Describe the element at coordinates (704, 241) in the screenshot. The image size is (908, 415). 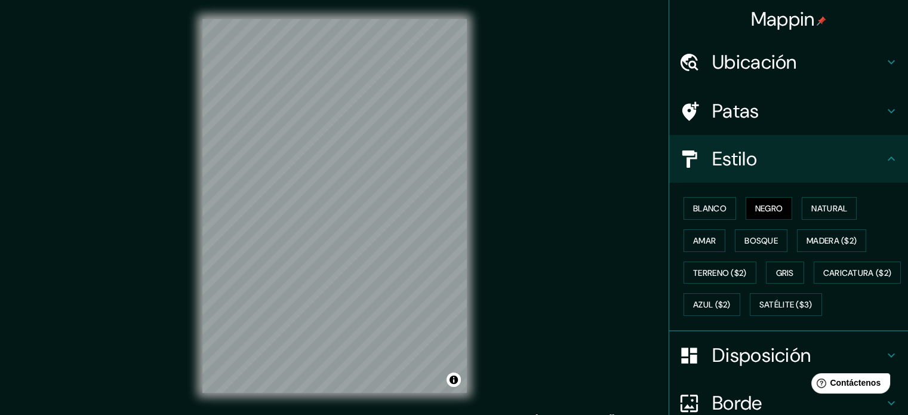
I see `font: Amar` at that location.